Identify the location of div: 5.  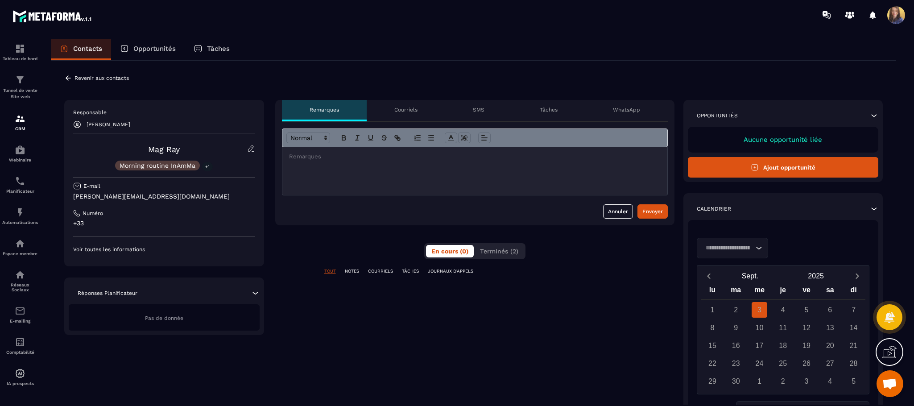
(853, 381).